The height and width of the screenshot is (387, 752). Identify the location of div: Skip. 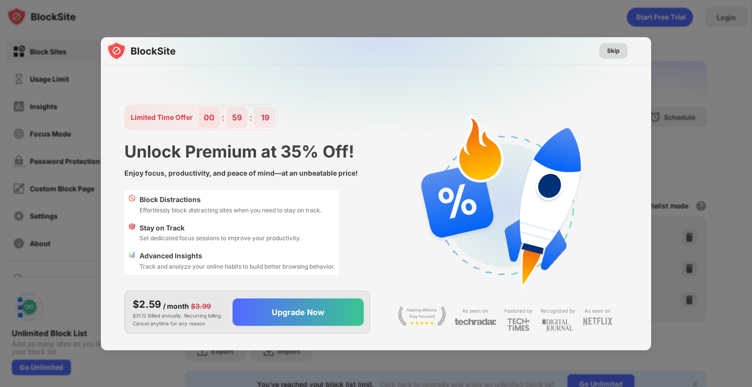
(613, 51).